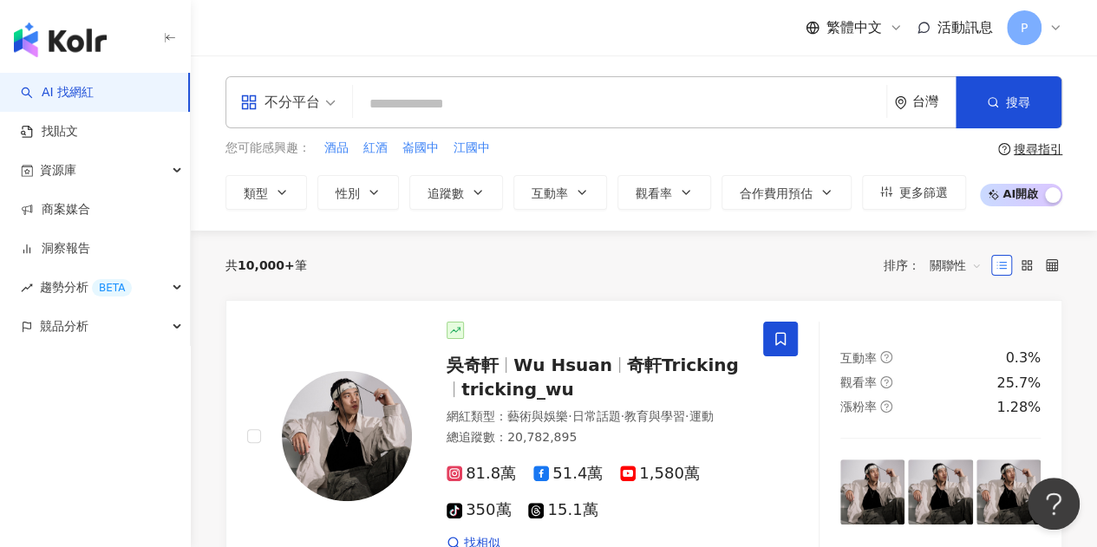 The image size is (1097, 547). What do you see at coordinates (375, 148) in the screenshot?
I see `button: 紅酒` at bounding box center [375, 148].